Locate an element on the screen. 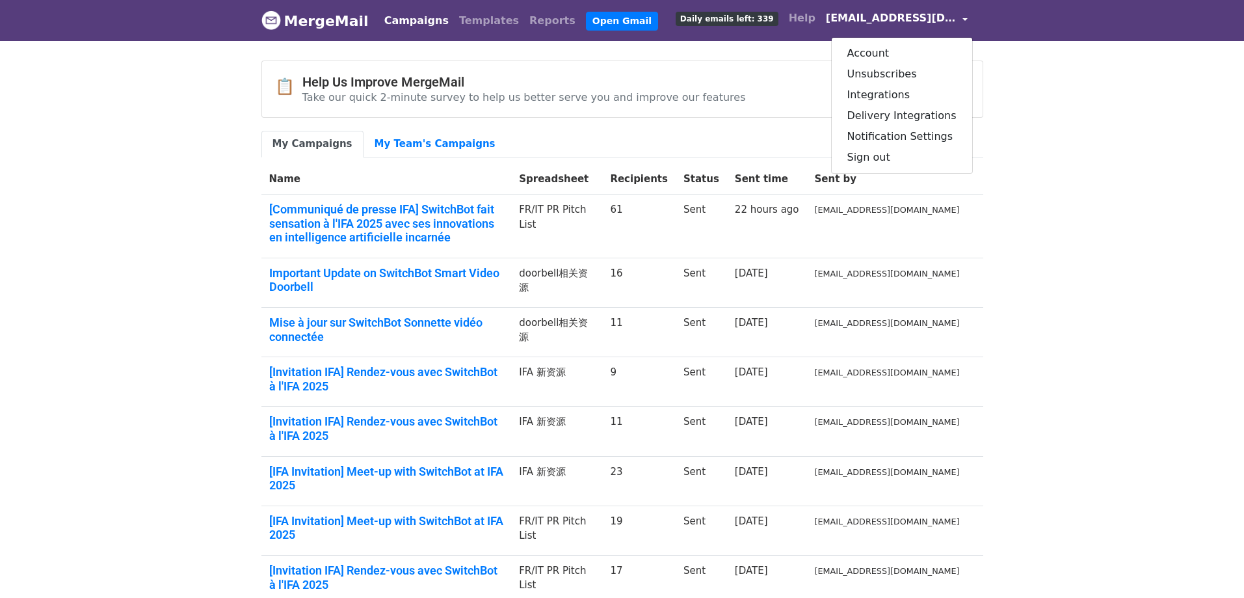 This screenshot has height=598, width=1244. td: 16 is located at coordinates (639, 282).